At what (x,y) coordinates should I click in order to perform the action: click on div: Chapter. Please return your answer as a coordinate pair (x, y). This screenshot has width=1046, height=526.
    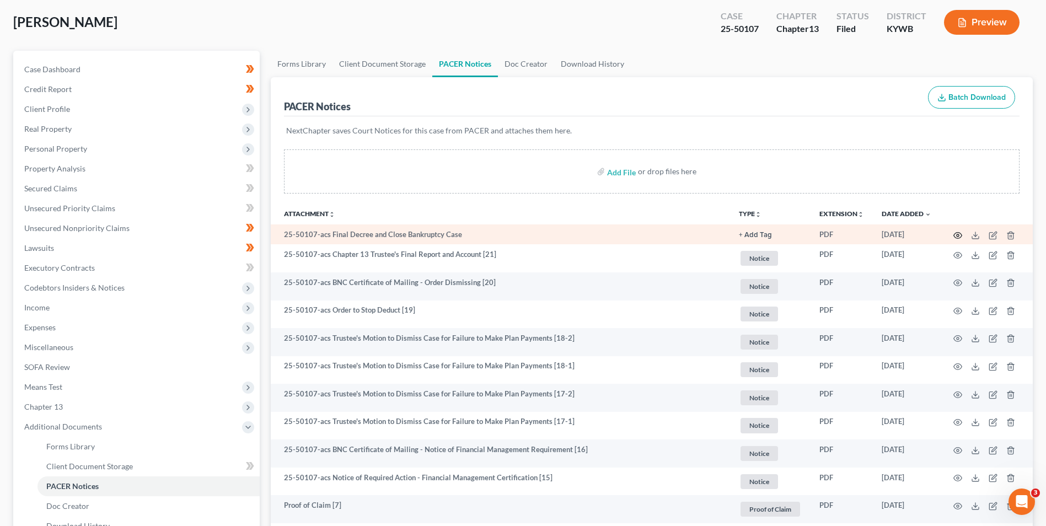
    Looking at the image, I should click on (797, 16).